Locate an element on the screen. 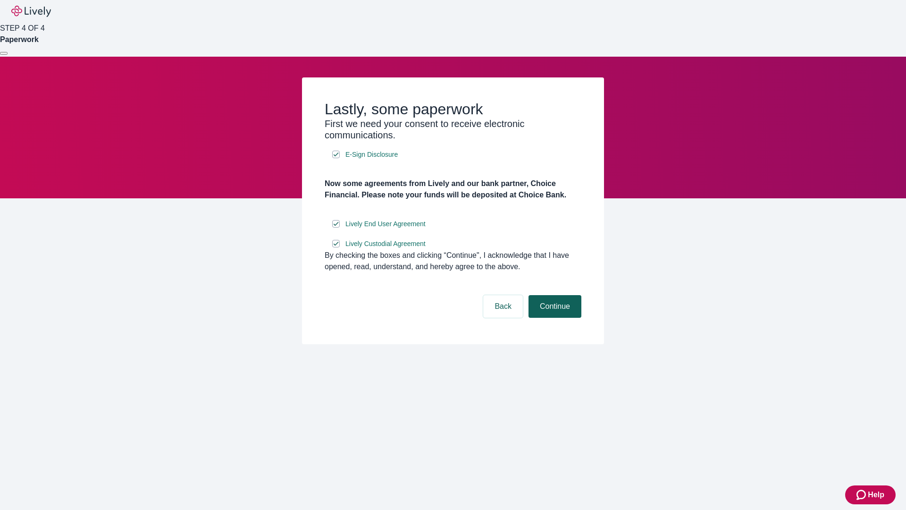  div: By checking the boxes and clicking “Continue", I acknowledge that I have opened, read, understand... is located at coordinates (453, 261).